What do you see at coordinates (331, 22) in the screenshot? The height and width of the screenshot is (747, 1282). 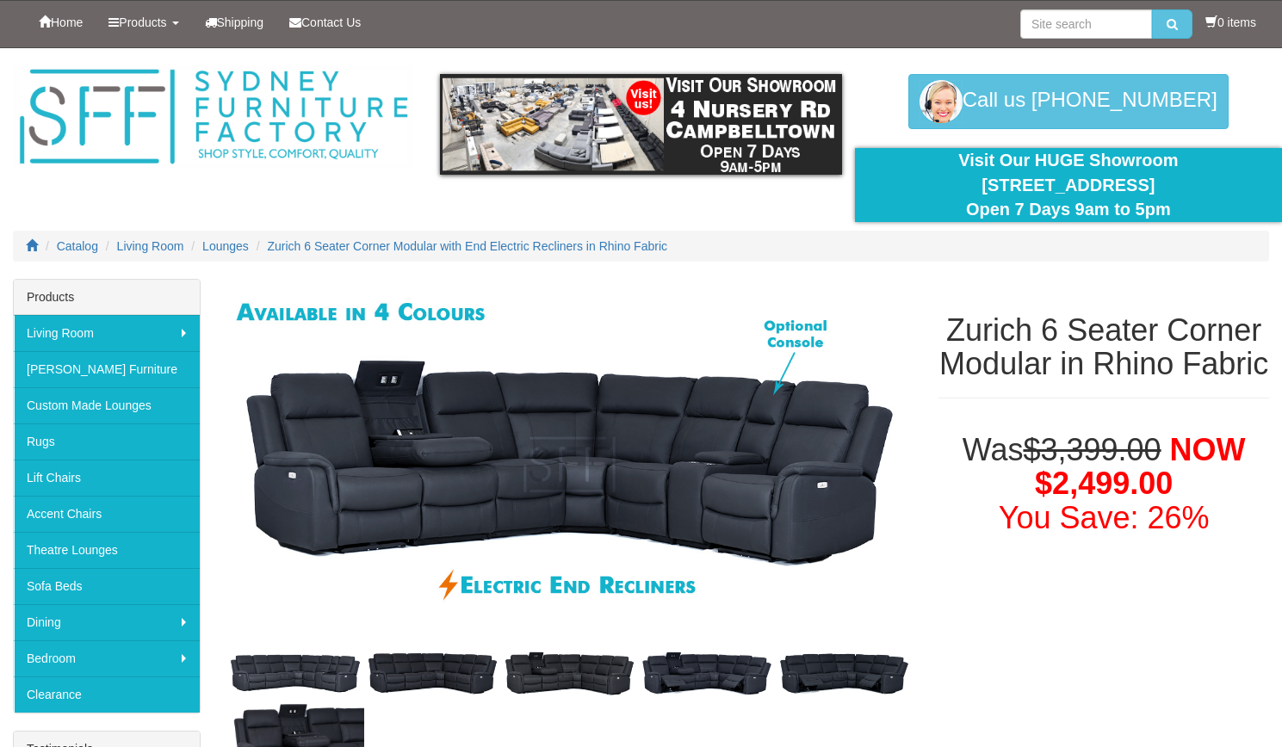 I see `span: Contact Us` at bounding box center [331, 22].